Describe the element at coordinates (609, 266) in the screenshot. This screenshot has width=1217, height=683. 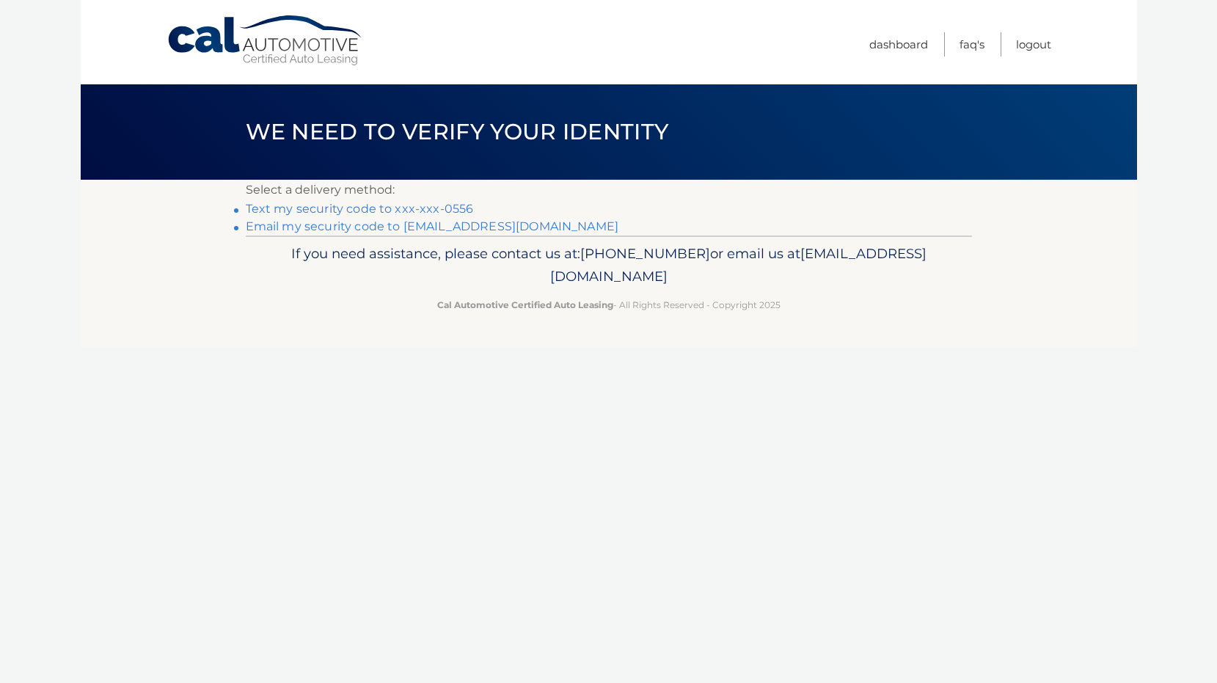
I see `p: If you need assistance, please contact us at: or email us at` at that location.